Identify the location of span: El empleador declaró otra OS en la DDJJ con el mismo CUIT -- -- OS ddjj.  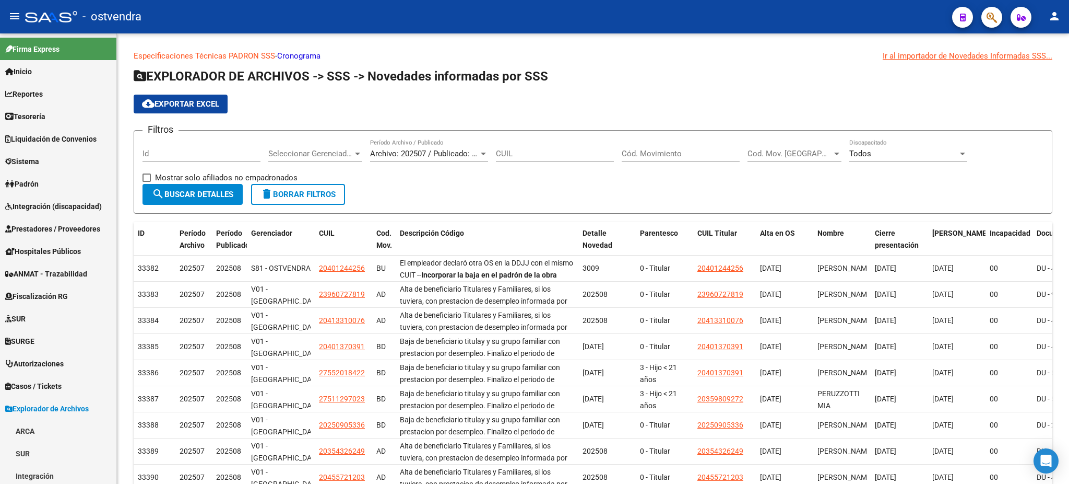
(487, 280).